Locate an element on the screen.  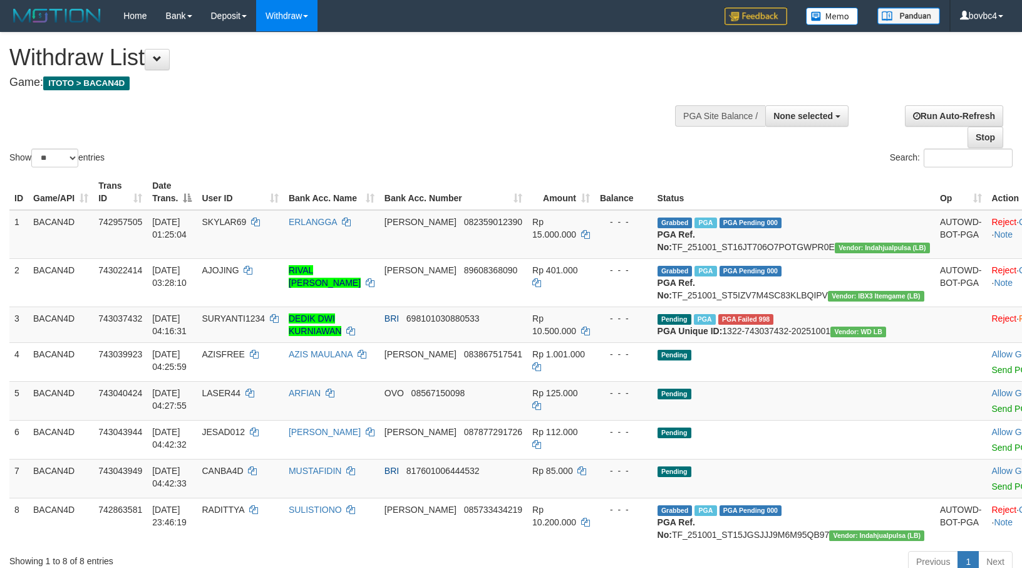
td: 6 is located at coordinates (19, 439).